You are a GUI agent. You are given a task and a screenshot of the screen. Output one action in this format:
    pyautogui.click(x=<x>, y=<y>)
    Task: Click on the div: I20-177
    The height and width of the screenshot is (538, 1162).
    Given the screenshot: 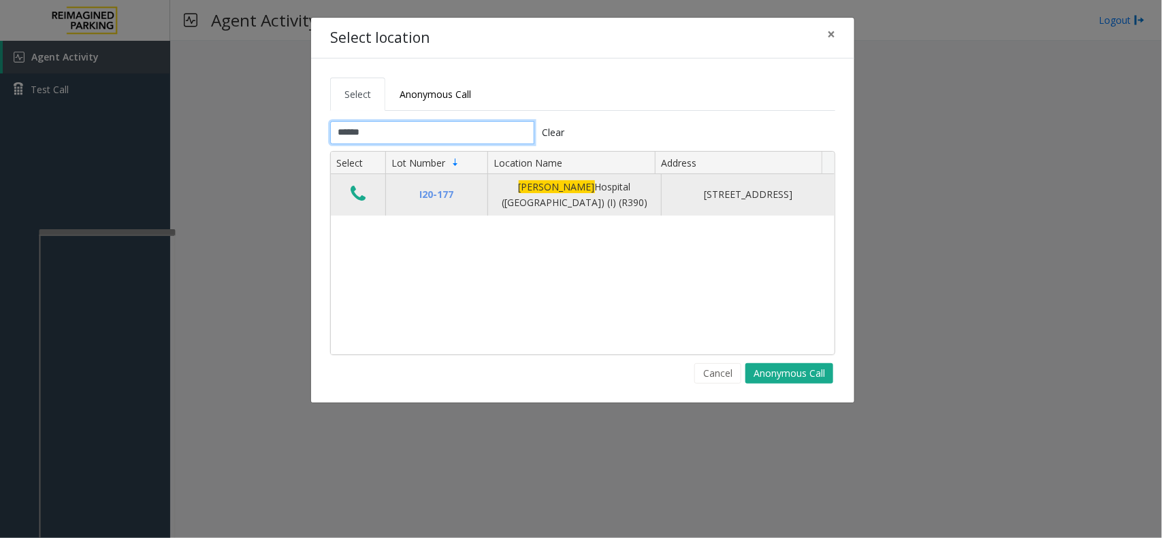 What is the action you would take?
    pyautogui.click(x=436, y=195)
    